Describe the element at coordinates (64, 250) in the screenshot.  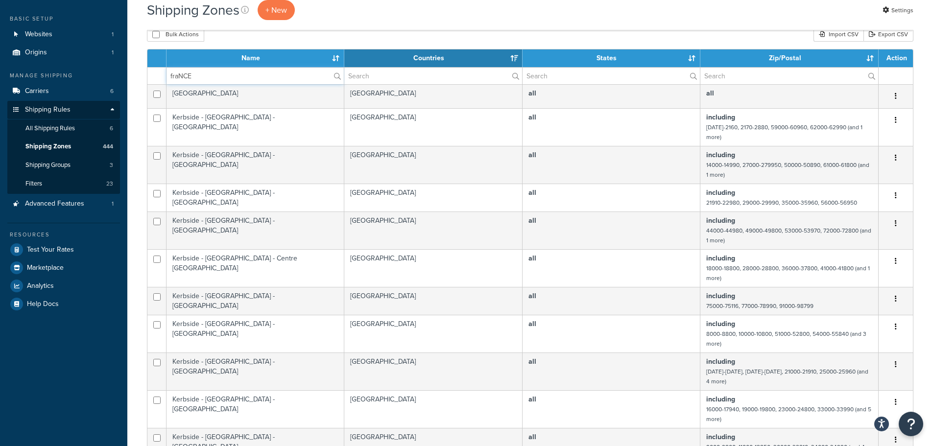
I see `a: Test Your Rates` at that location.